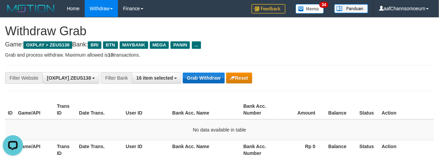 The image size is (439, 161). Describe the element at coordinates (155, 78) in the screenshot. I see `span: 16 item selected` at that location.